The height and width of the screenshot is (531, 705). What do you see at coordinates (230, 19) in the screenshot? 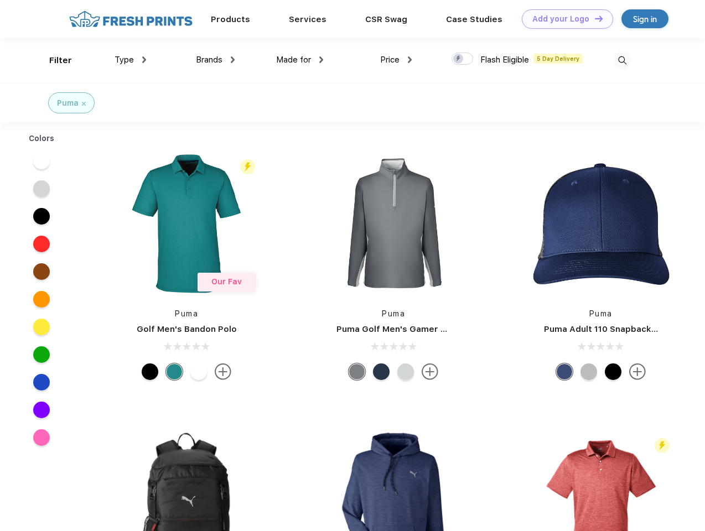
I see `a: Products` at bounding box center [230, 19].